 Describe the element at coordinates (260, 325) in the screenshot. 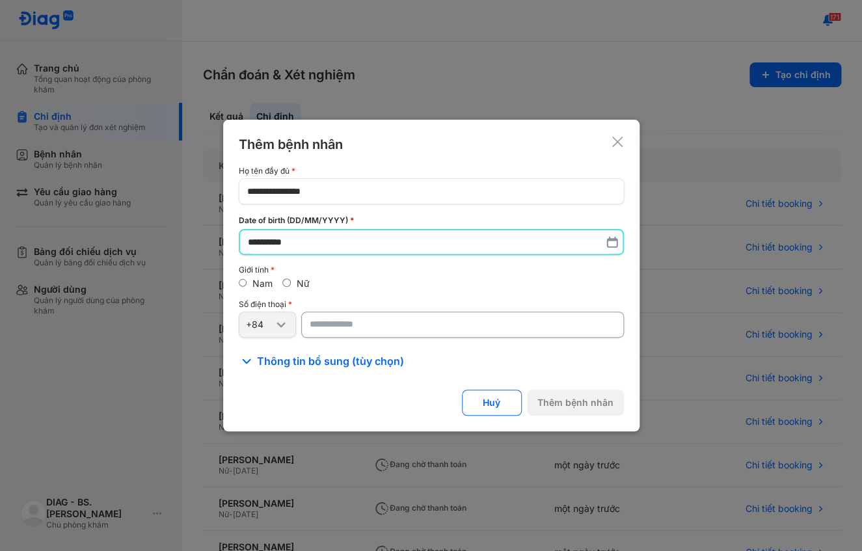

I see `div: +84` at that location.